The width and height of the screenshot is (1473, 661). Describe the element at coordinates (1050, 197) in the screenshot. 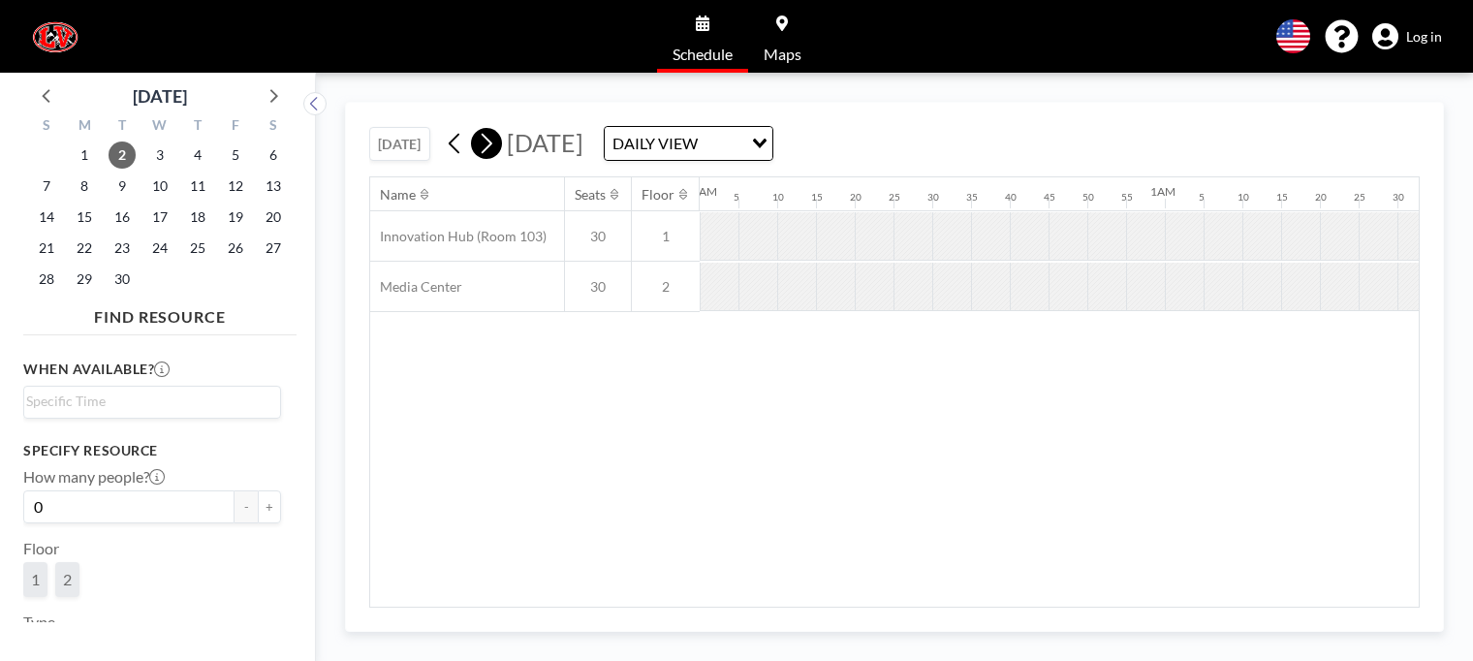

I see `div: 45` at that location.